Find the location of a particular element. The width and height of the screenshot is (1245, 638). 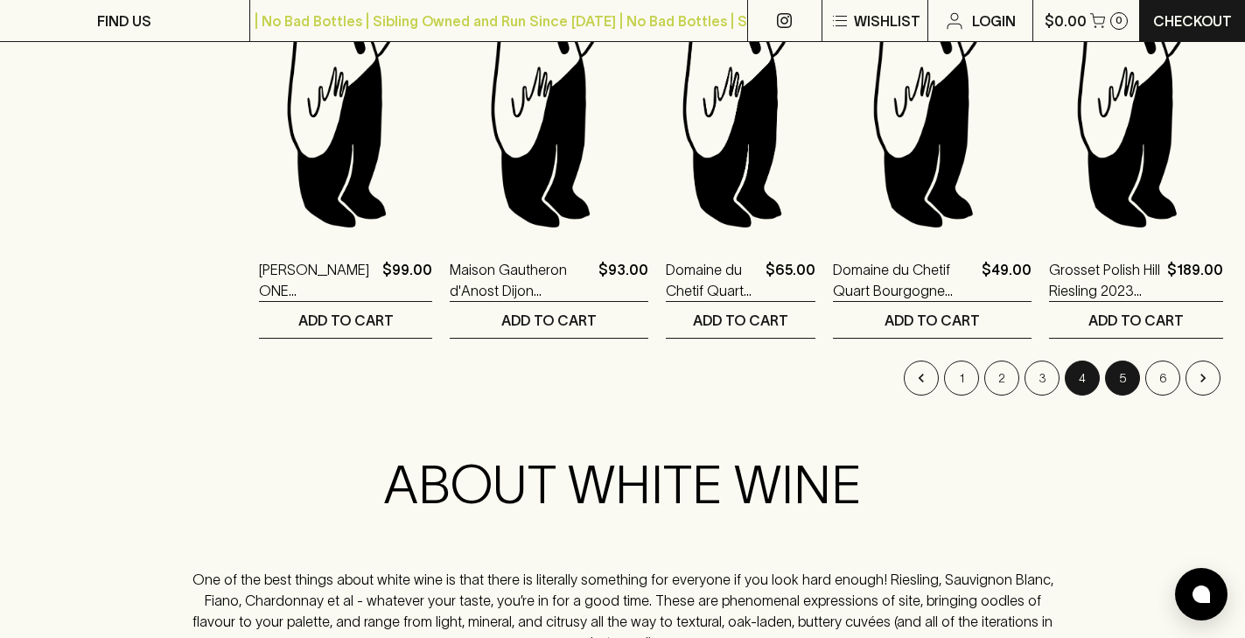

p: Checkout is located at coordinates (1192, 21).